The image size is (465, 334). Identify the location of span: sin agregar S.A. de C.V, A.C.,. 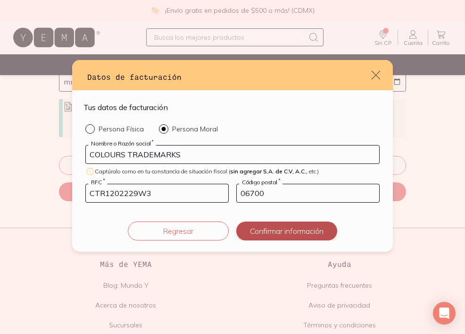
(269, 171).